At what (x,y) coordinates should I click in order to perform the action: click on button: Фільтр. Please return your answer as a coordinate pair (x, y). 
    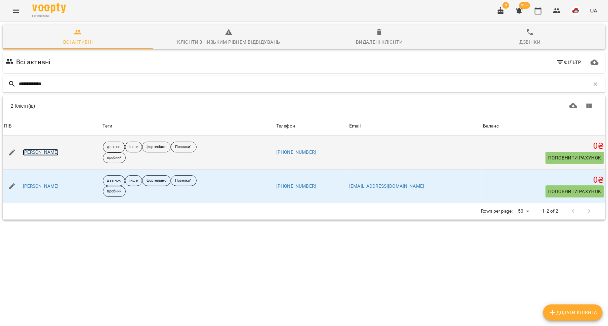
    Looking at the image, I should click on (569, 62).